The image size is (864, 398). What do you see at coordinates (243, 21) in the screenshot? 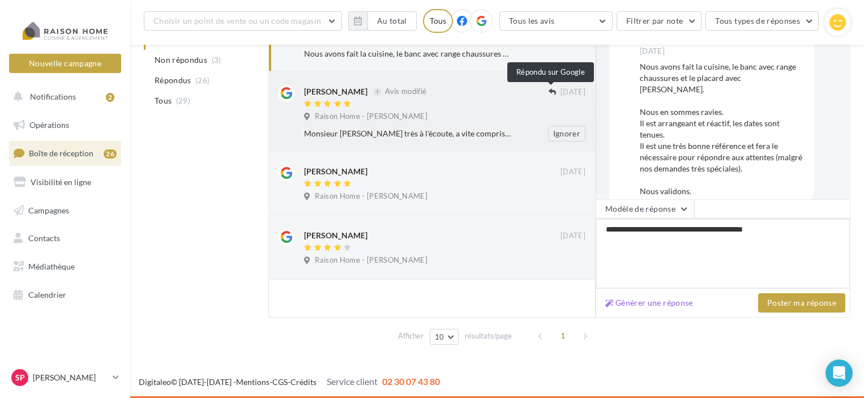
I see `button: Choisir un point de vente ou un code magasin` at bounding box center [243, 21].